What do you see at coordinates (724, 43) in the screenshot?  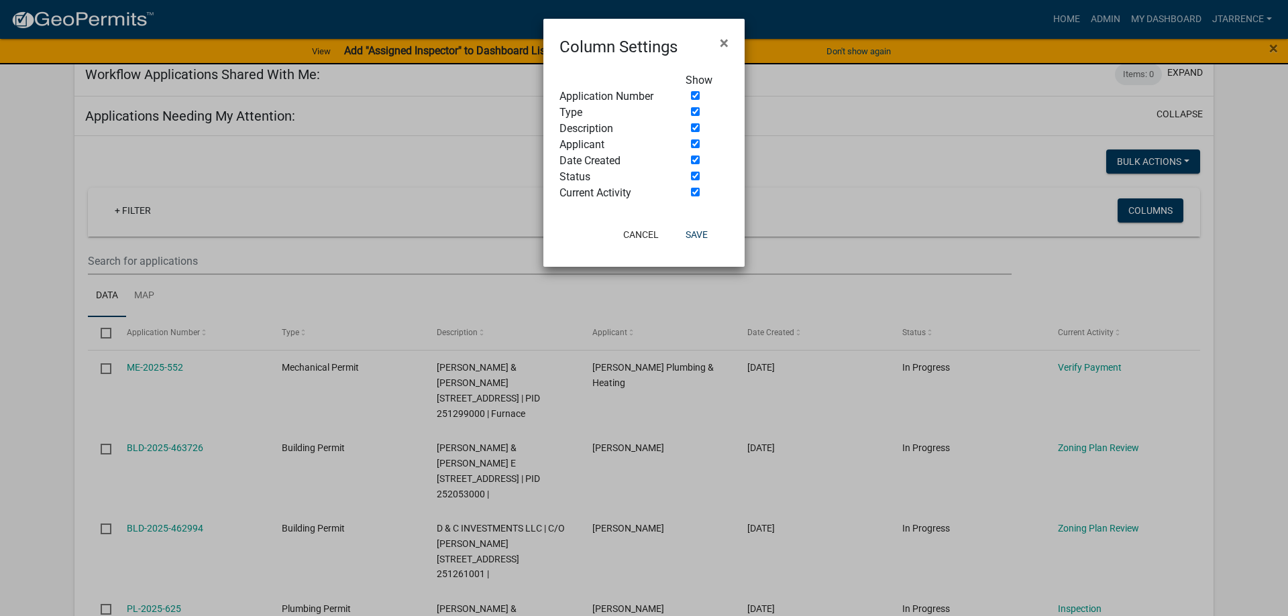 I see `button: Close` at bounding box center [724, 43].